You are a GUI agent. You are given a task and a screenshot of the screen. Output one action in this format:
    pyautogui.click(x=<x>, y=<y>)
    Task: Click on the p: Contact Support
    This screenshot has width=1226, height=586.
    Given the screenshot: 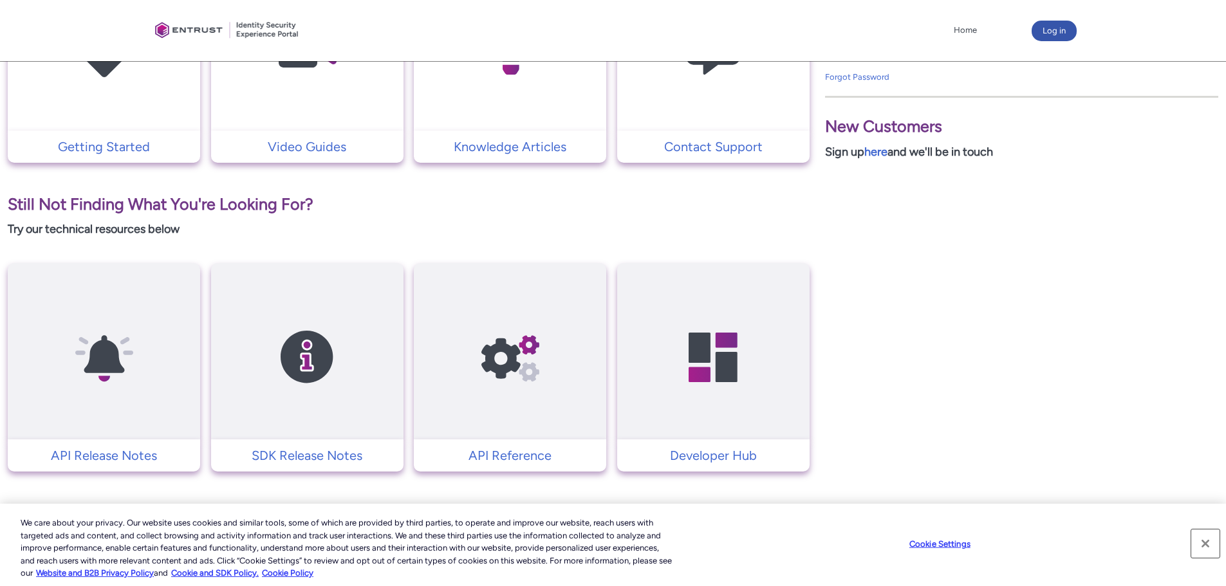 What is the action you would take?
    pyautogui.click(x=713, y=147)
    